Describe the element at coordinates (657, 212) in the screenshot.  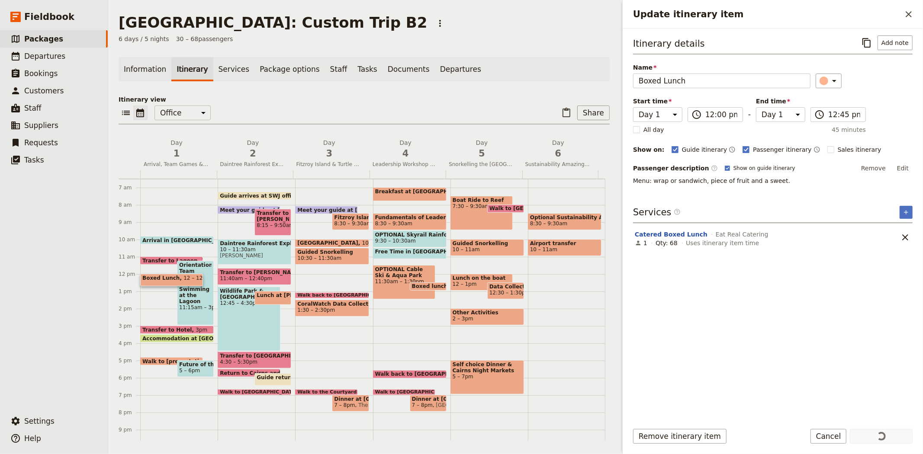
I see `h3: Services` at that location.